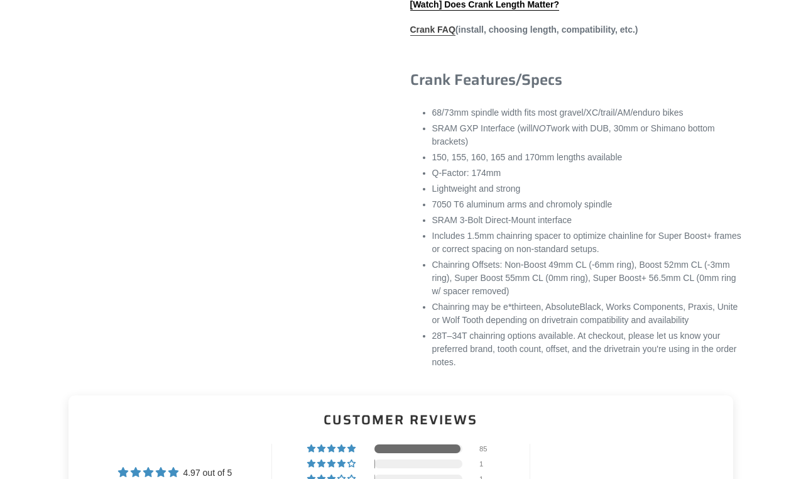 This screenshot has width=801, height=479. Describe the element at coordinates (588, 135) in the screenshot. I see `li: SRAM GXP Interface (will work with DUB, 30mm or Shimano bottom brackets)` at that location.